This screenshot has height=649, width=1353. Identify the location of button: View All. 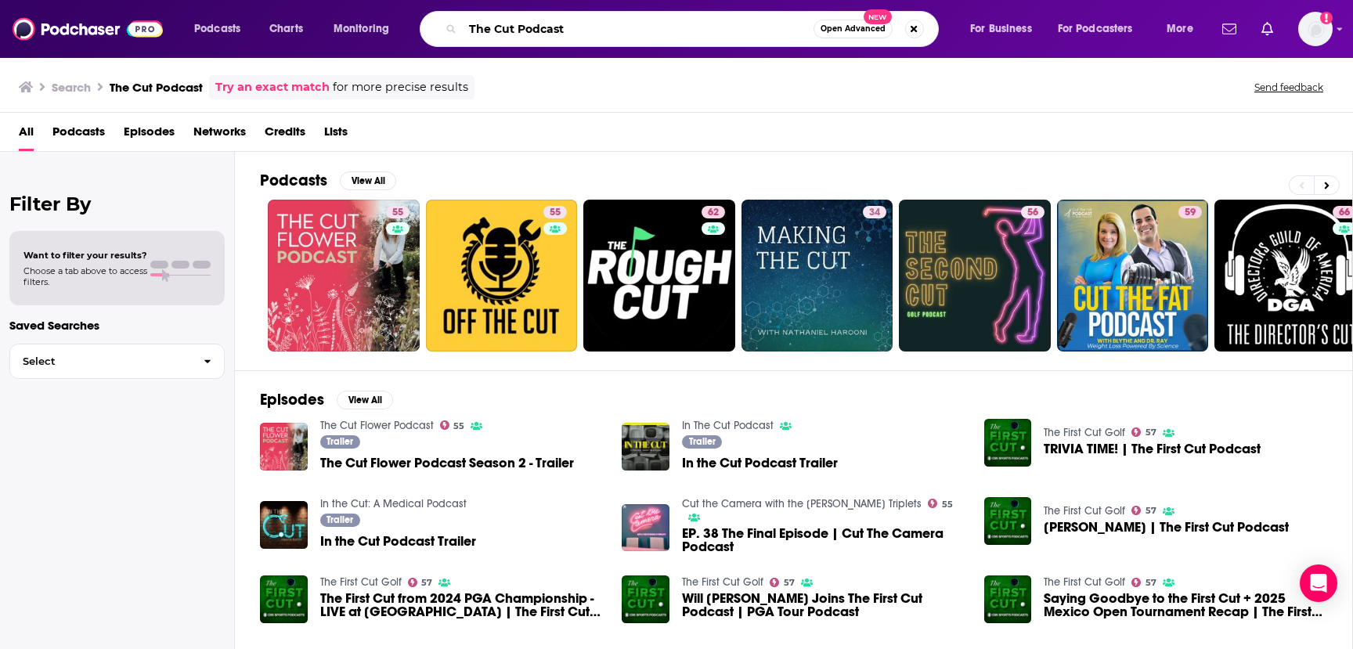
(368, 181).